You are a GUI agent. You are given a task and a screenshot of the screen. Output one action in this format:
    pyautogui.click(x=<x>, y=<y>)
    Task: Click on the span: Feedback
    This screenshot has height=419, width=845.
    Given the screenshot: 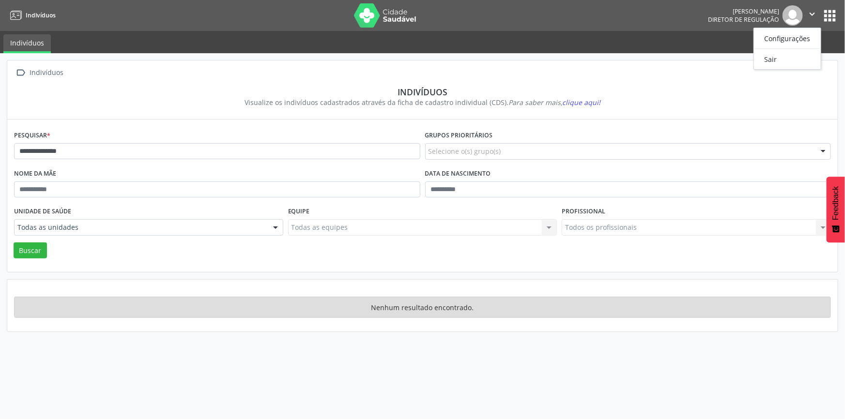 What is the action you would take?
    pyautogui.click(x=835, y=203)
    